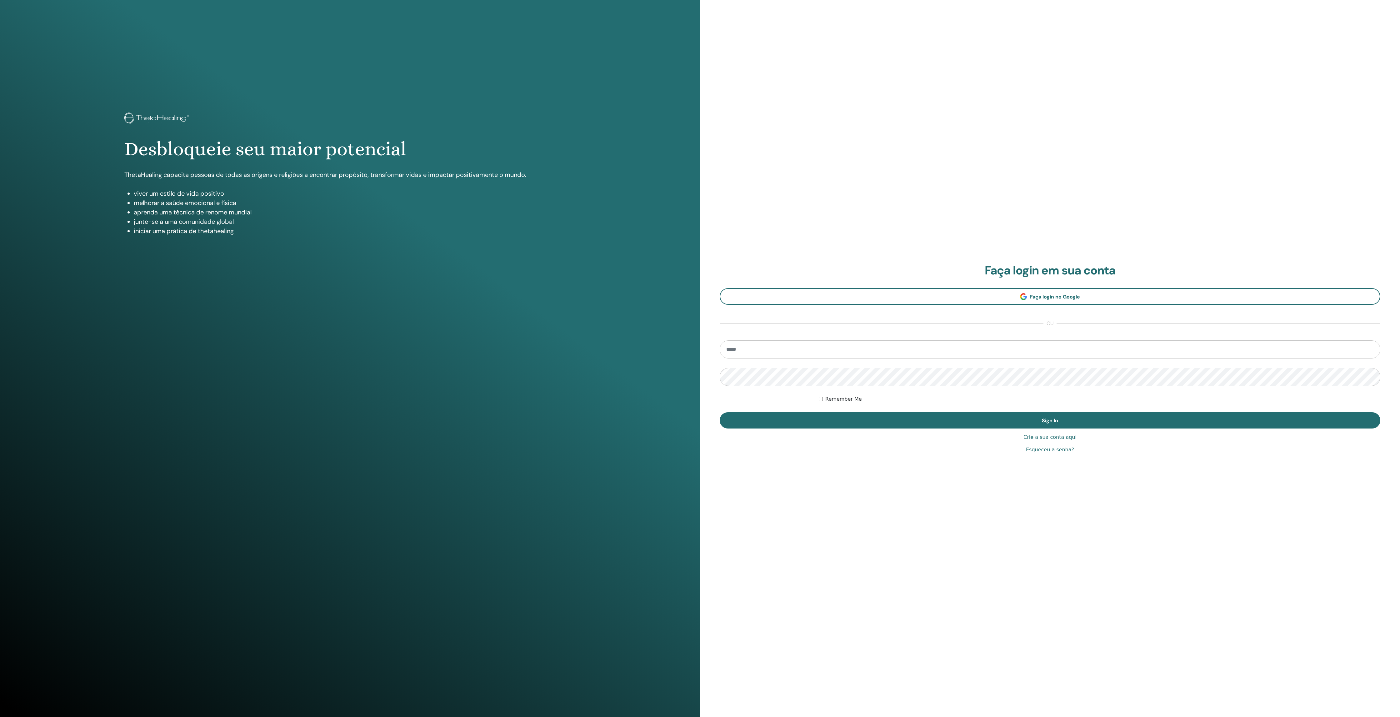 The image size is (1400, 717). Describe the element at coordinates (350, 149) in the screenshot. I see `h1: Desbloqueie seu maior potencial` at that location.